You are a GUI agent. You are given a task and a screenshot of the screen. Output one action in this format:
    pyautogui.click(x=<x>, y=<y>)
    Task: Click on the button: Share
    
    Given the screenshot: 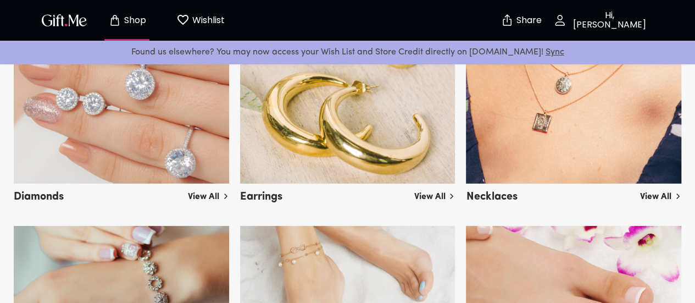 What is the action you would take?
    pyautogui.click(x=521, y=20)
    